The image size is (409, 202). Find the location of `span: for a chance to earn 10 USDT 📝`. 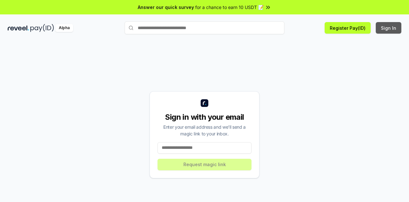

span: for a chance to earn 10 USDT 📝 is located at coordinates (230, 7).